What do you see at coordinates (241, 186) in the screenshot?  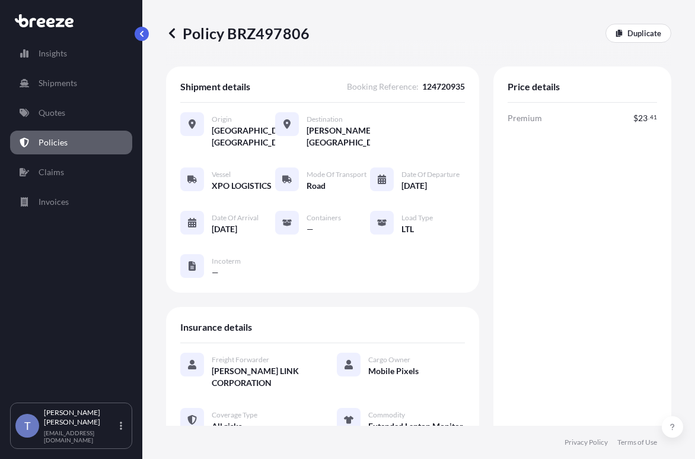 I see `span: XPO LOGISTICS` at bounding box center [241, 186].